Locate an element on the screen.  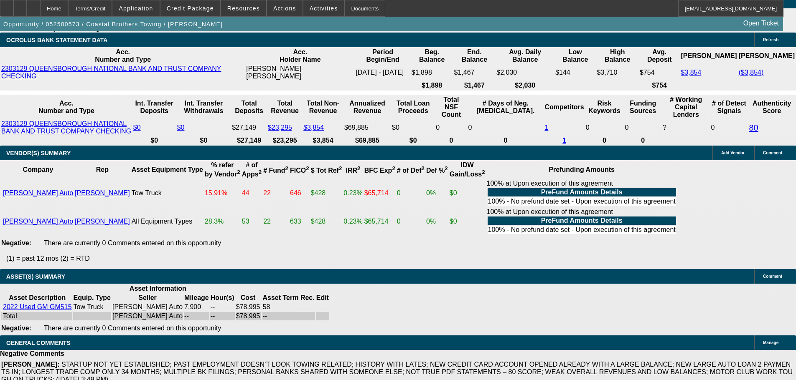
th: $27,149 is located at coordinates (249, 141).